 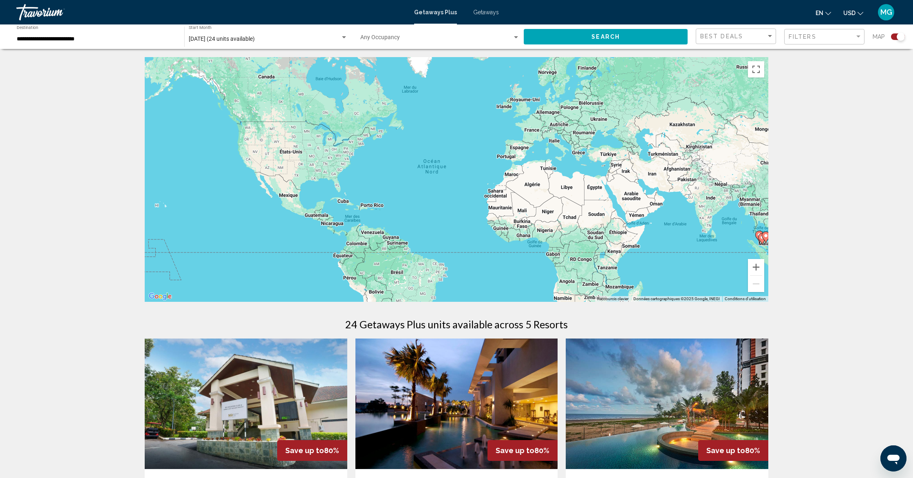 What do you see at coordinates (486, 12) in the screenshot?
I see `a: Getaways` at bounding box center [486, 12].